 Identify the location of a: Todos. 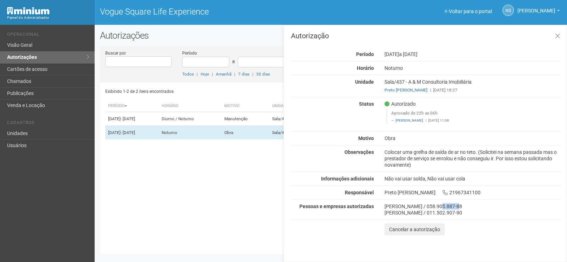
(188, 74).